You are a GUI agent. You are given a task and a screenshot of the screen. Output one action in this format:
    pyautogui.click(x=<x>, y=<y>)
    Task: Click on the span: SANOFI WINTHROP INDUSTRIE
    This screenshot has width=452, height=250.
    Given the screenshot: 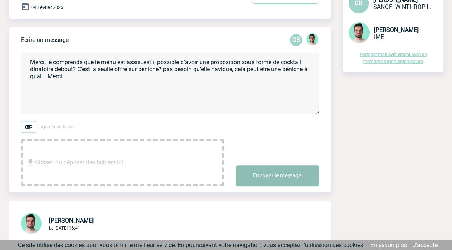 What is the action you would take?
    pyautogui.click(x=403, y=7)
    